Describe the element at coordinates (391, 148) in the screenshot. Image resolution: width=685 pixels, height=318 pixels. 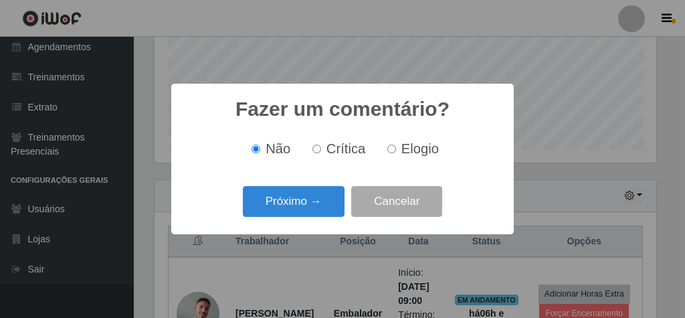
I see `input: Elogio` at that location.